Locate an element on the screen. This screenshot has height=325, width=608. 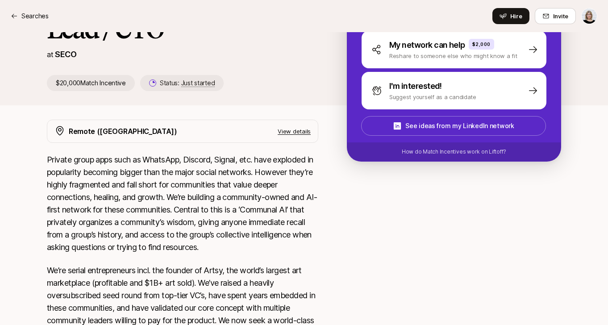
p: My network can help is located at coordinates (428, 45).